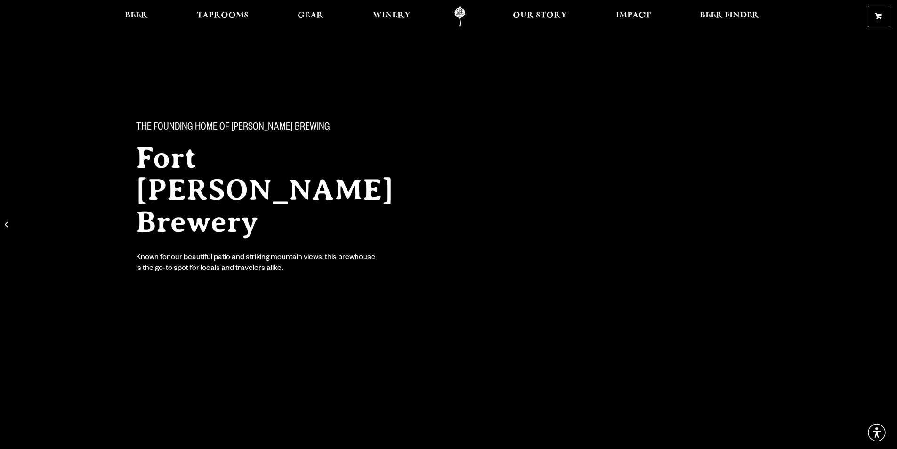  Describe the element at coordinates (539, 16) in the screenshot. I see `a: Our Story` at that location.